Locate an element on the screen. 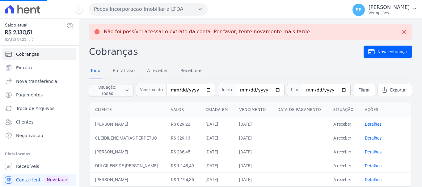 This screenshot has width=422, height=187. span: Cobranças is located at coordinates (27, 54).